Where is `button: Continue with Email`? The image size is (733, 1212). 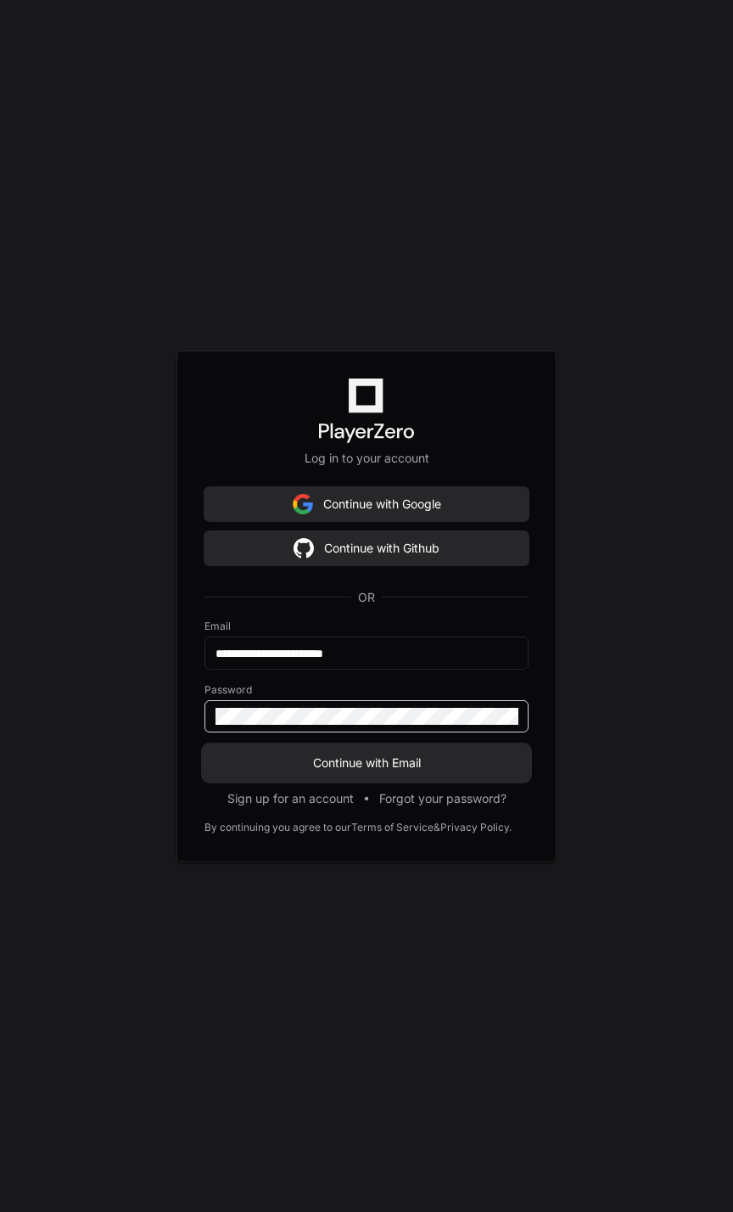
button: Continue with Email is located at coordinates (367, 763).